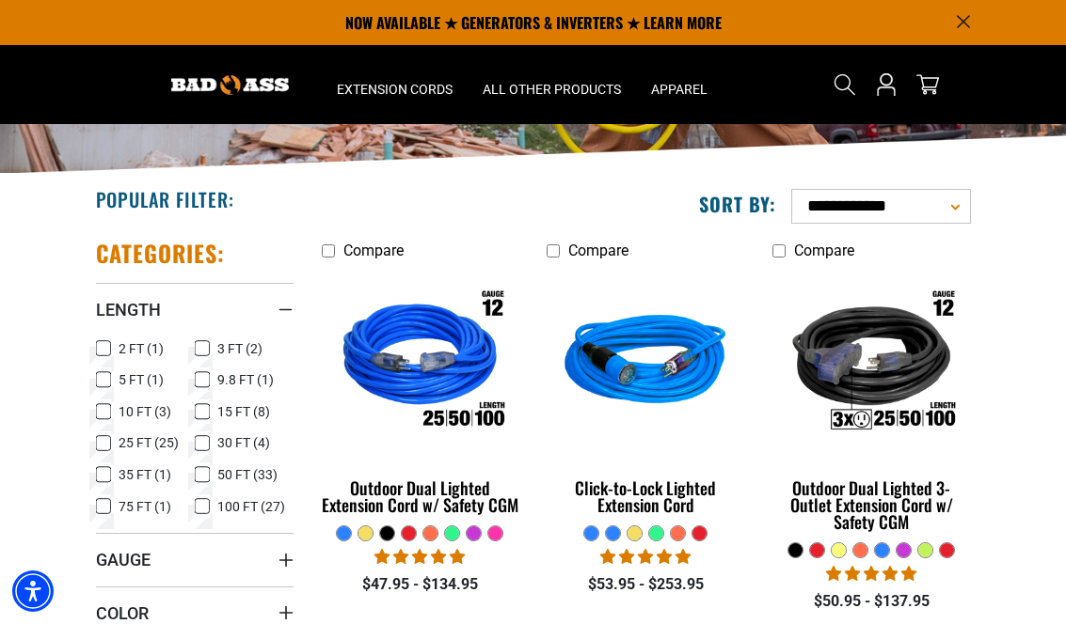 The image size is (1066, 624). I want to click on img: Outdoor Dual Lighted 3-Outlet Extension Cord w/ Safety CGM, so click(871, 363).